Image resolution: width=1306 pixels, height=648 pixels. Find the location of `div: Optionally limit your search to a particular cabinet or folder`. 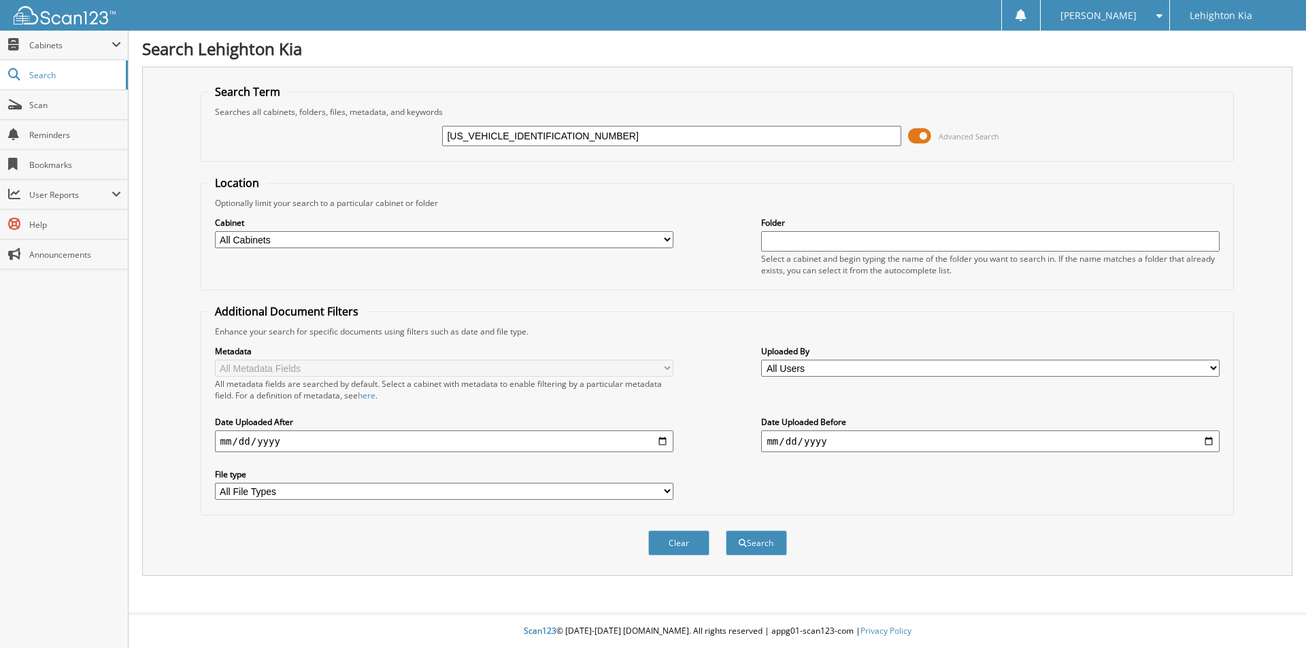

div: Optionally limit your search to a particular cabinet or folder is located at coordinates (718, 203).